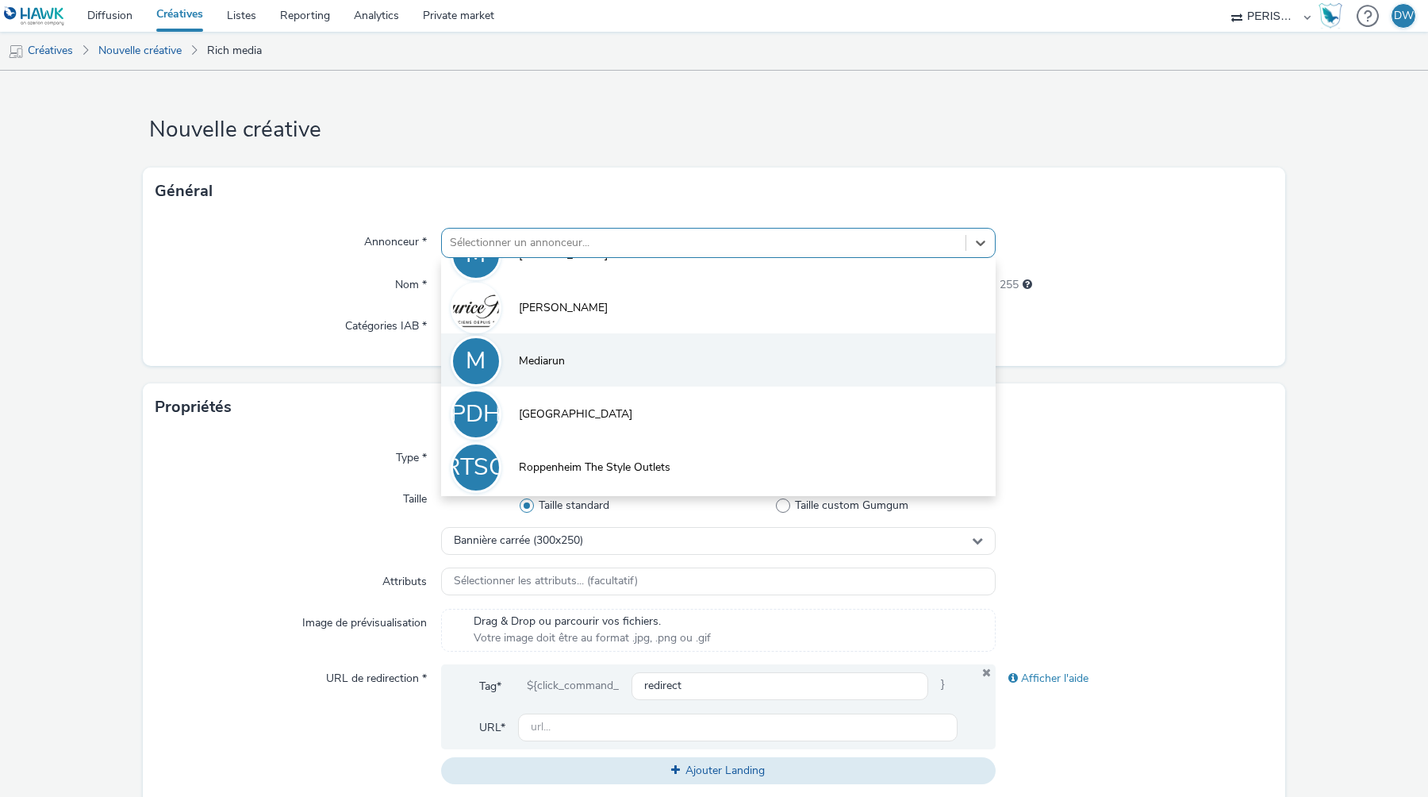 The width and height of the screenshot is (1428, 797). What do you see at coordinates (415, 496) in the screenshot?
I see `label: Taille` at bounding box center [415, 496].